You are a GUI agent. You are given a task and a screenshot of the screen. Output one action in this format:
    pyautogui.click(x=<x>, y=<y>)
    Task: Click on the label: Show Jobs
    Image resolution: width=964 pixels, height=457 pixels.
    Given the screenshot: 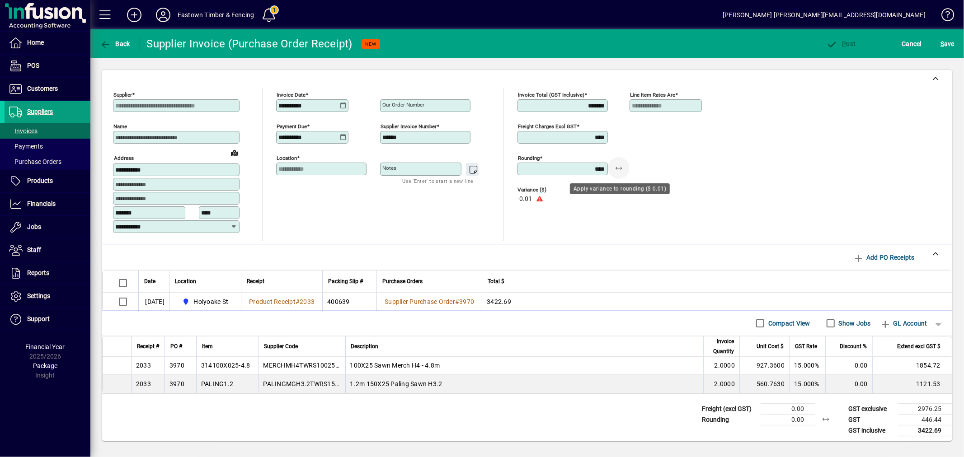 What is the action you would take?
    pyautogui.click(x=854, y=324)
    